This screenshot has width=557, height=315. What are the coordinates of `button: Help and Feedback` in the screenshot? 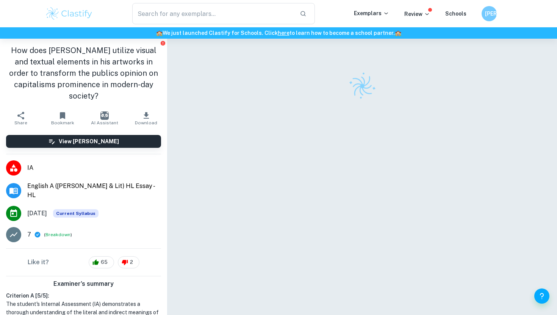 It's located at (541, 296).